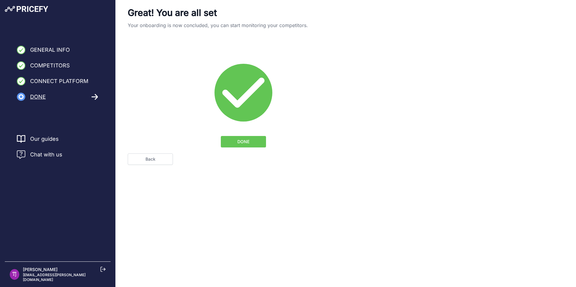  I want to click on span: Done, so click(38, 97).